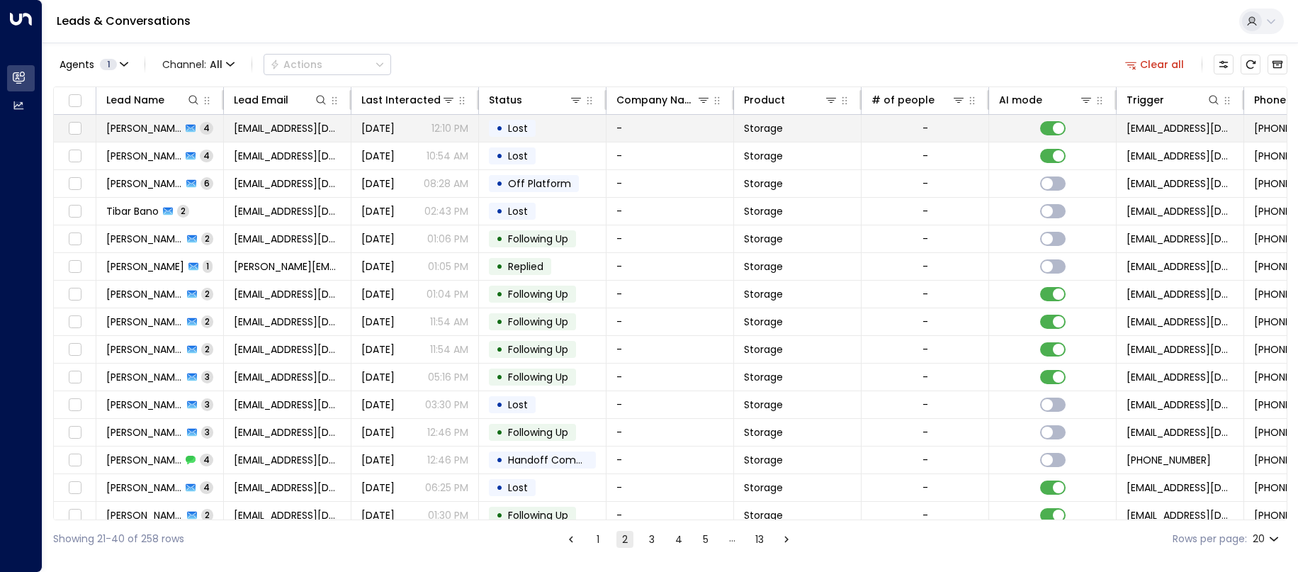 The width and height of the screenshot is (1298, 572). I want to click on span: Replied, so click(526, 266).